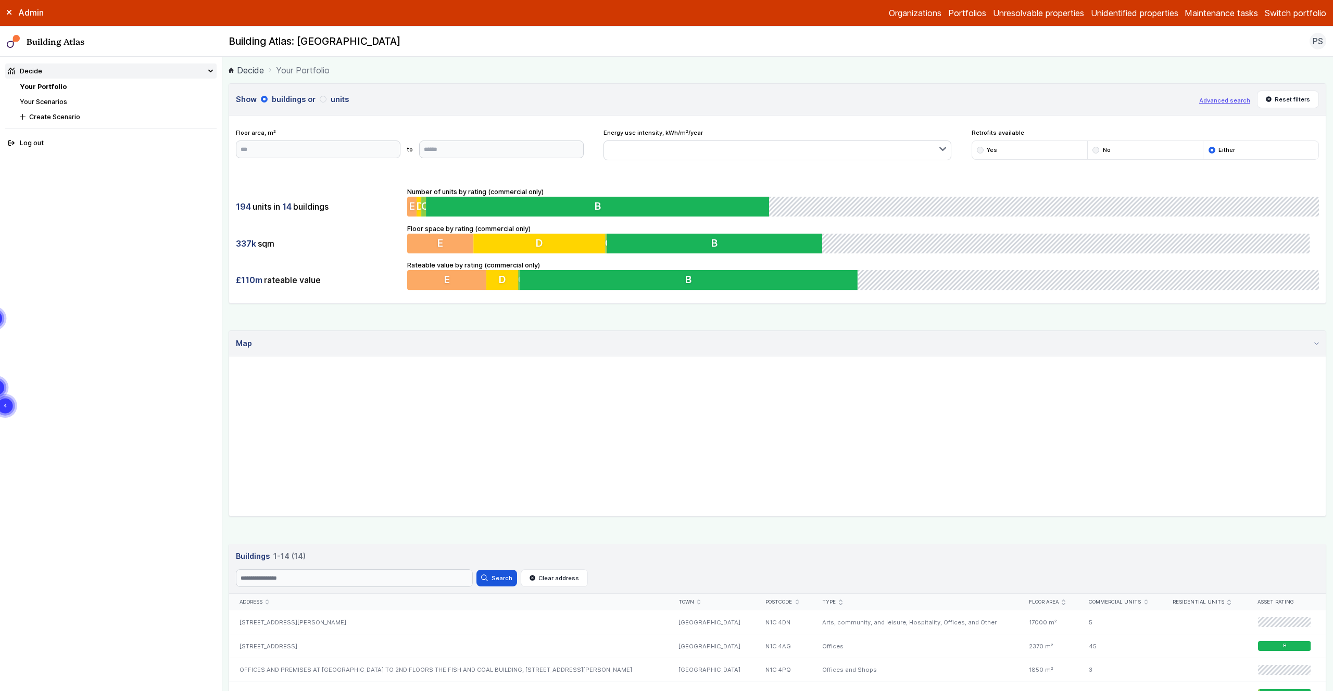 The width and height of the screenshot is (1333, 691). I want to click on span: Your Portfolio, so click(302, 70).